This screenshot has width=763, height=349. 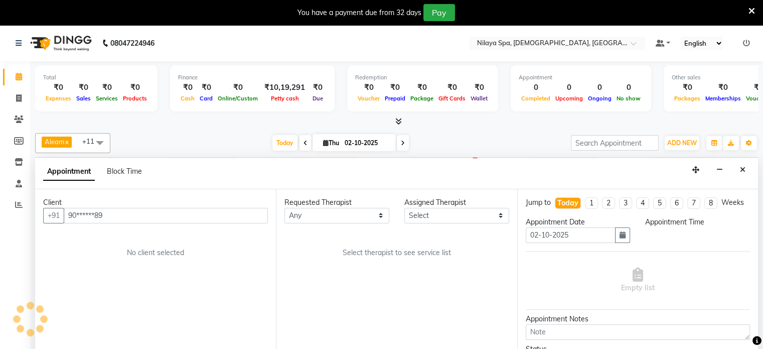 I want to click on div: Assigned Therapist, so click(x=457, y=202).